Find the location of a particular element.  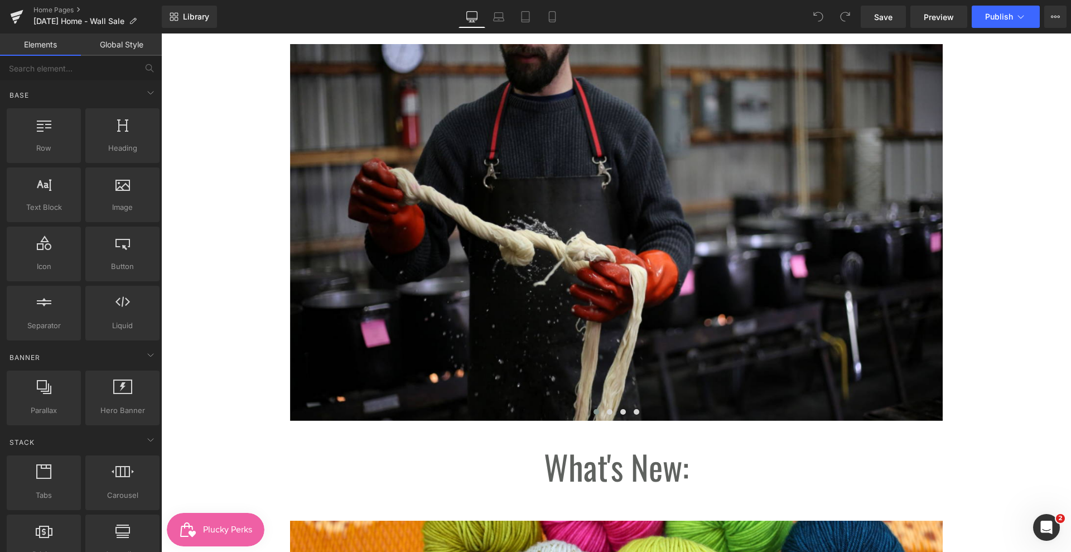

span: Banner is located at coordinates (25, 357).